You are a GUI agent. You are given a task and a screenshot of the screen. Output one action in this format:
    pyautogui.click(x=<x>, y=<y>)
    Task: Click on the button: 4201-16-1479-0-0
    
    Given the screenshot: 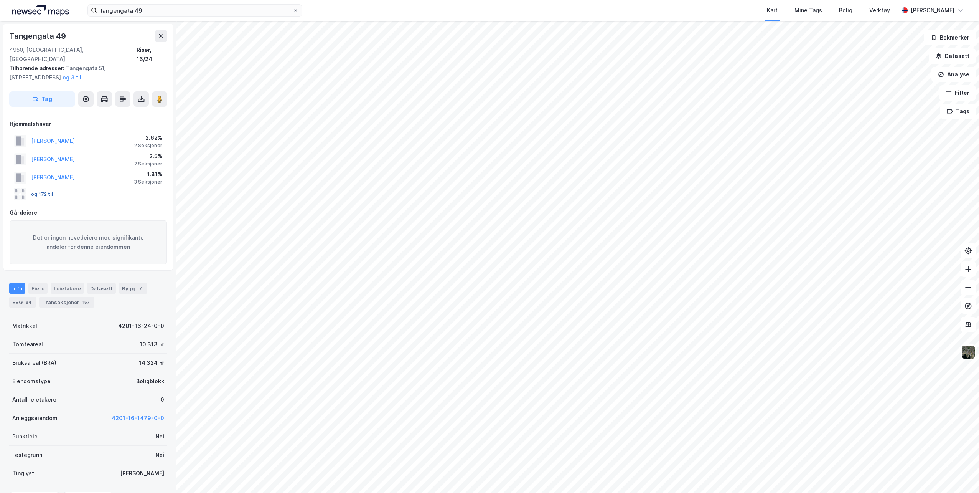 What is the action you would take?
    pyautogui.click(x=138, y=418)
    